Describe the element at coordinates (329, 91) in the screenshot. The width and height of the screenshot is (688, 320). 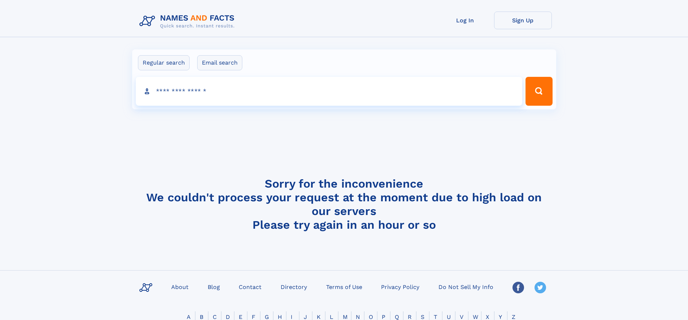
I see `input: search input` at that location.